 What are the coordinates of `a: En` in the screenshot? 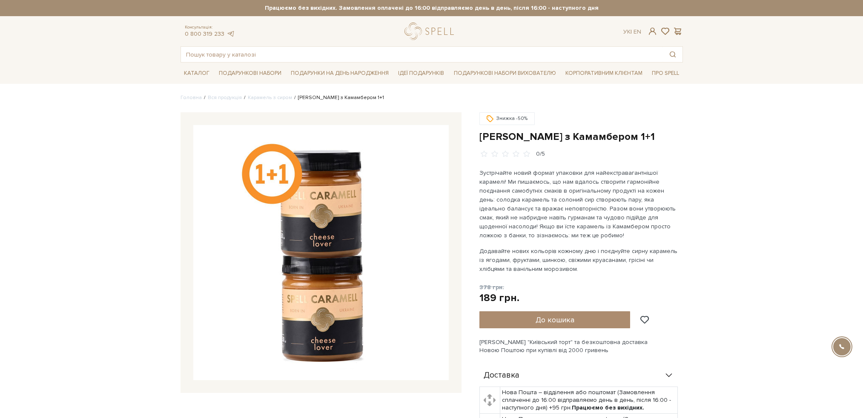 It's located at (637, 31).